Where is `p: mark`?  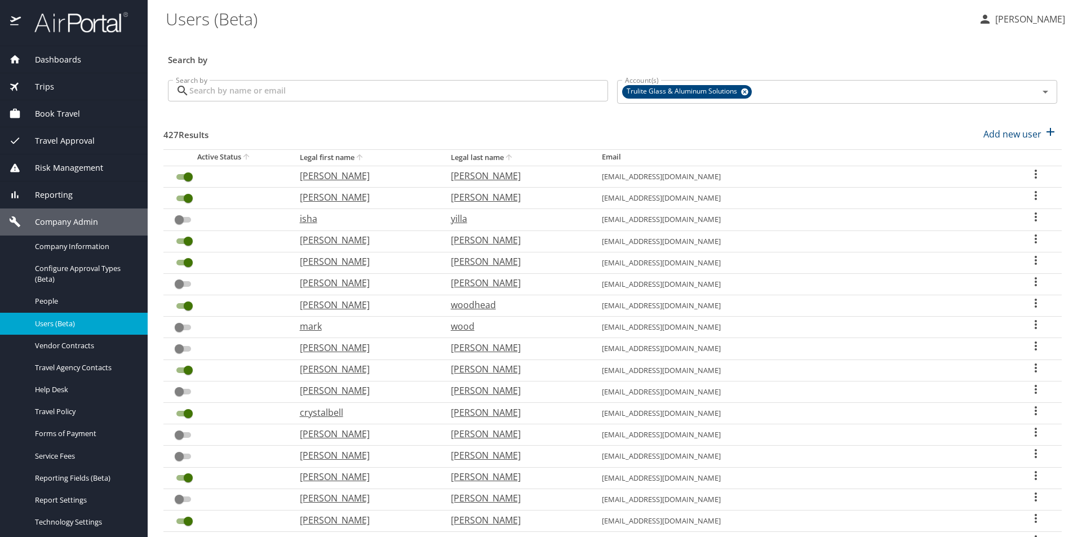 p: mark is located at coordinates (364, 326).